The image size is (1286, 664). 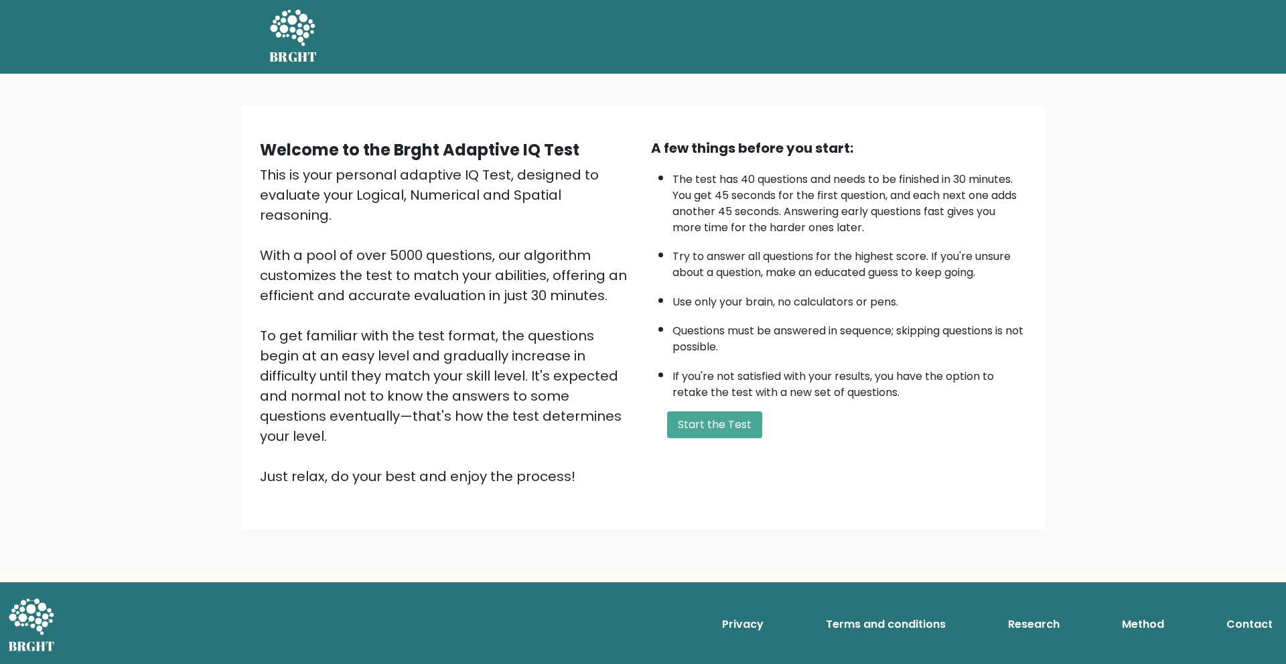 What do you see at coordinates (849, 381) in the screenshot?
I see `li: If you're not satisfied with your results, you have the option to retake the test with a new set ...` at bounding box center [849, 381].